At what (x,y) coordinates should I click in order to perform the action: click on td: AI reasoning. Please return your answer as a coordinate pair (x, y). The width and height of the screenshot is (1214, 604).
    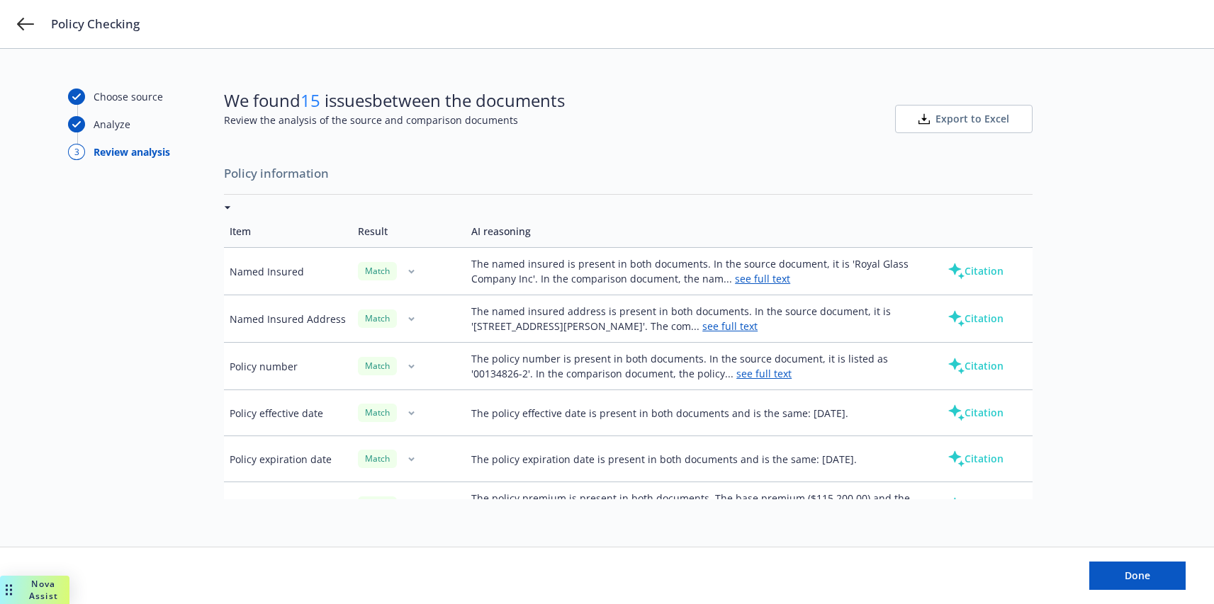
    Looking at the image, I should click on (692, 232).